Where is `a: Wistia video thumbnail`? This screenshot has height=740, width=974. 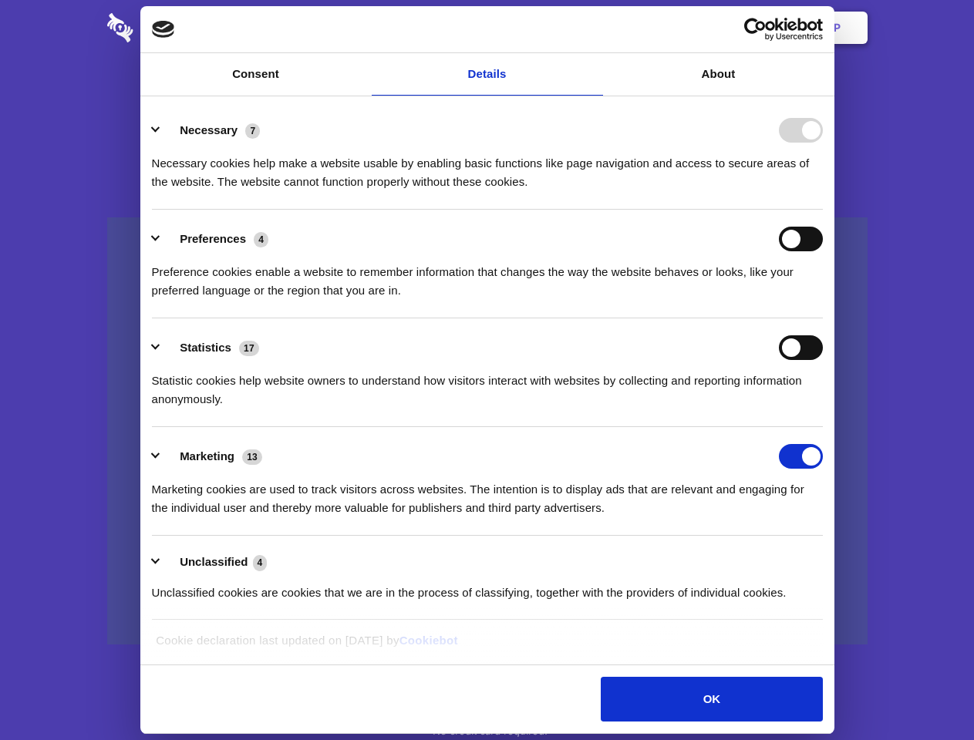 a: Wistia video thumbnail is located at coordinates (487, 431).